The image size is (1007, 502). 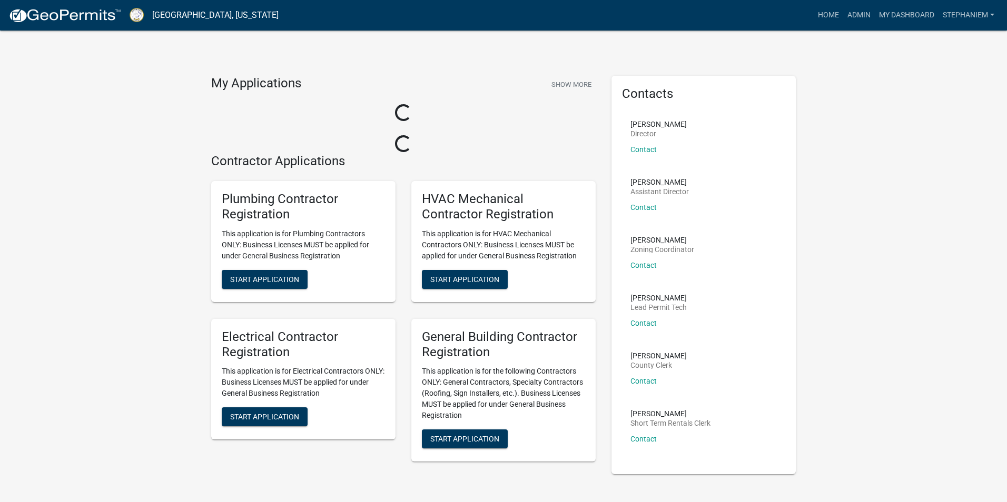 What do you see at coordinates (662, 250) in the screenshot?
I see `p: Zoning Coordinator` at bounding box center [662, 250].